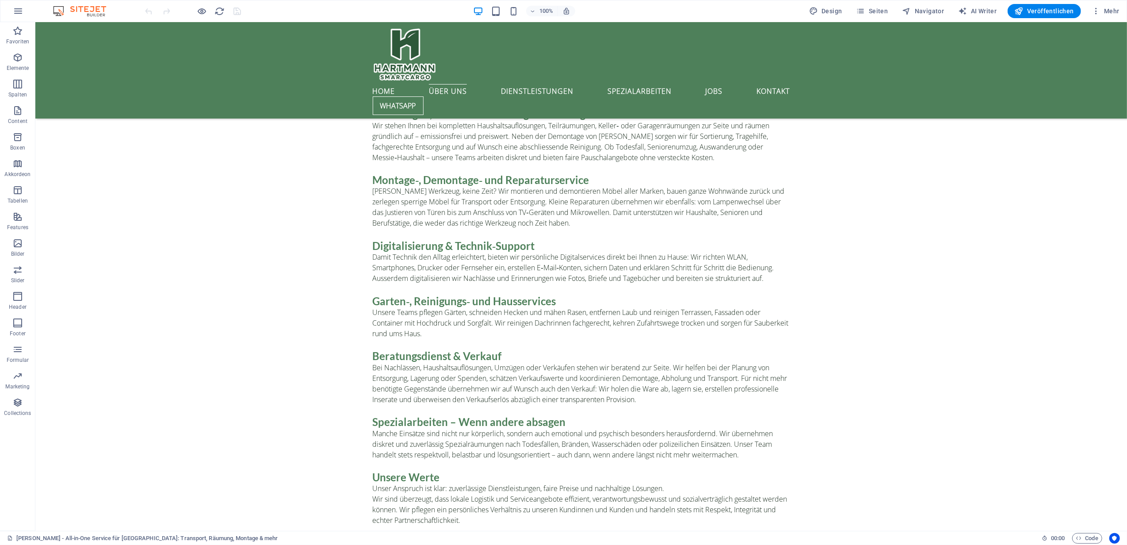  What do you see at coordinates (1044, 11) in the screenshot?
I see `button: Veröffentlichen` at bounding box center [1044, 11].